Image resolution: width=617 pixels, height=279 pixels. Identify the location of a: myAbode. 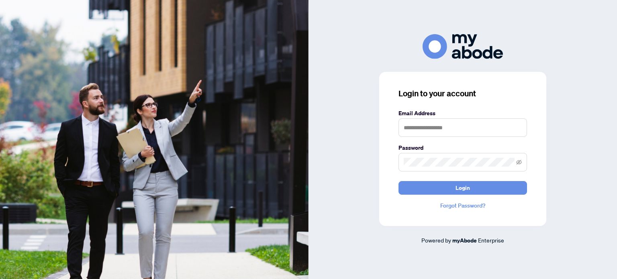
(465, 241).